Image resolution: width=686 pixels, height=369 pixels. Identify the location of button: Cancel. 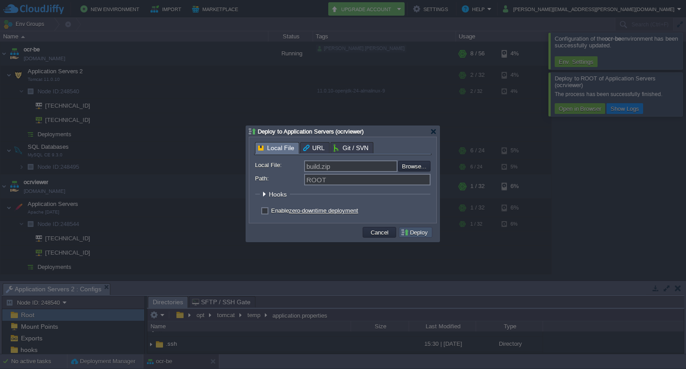
(380, 232).